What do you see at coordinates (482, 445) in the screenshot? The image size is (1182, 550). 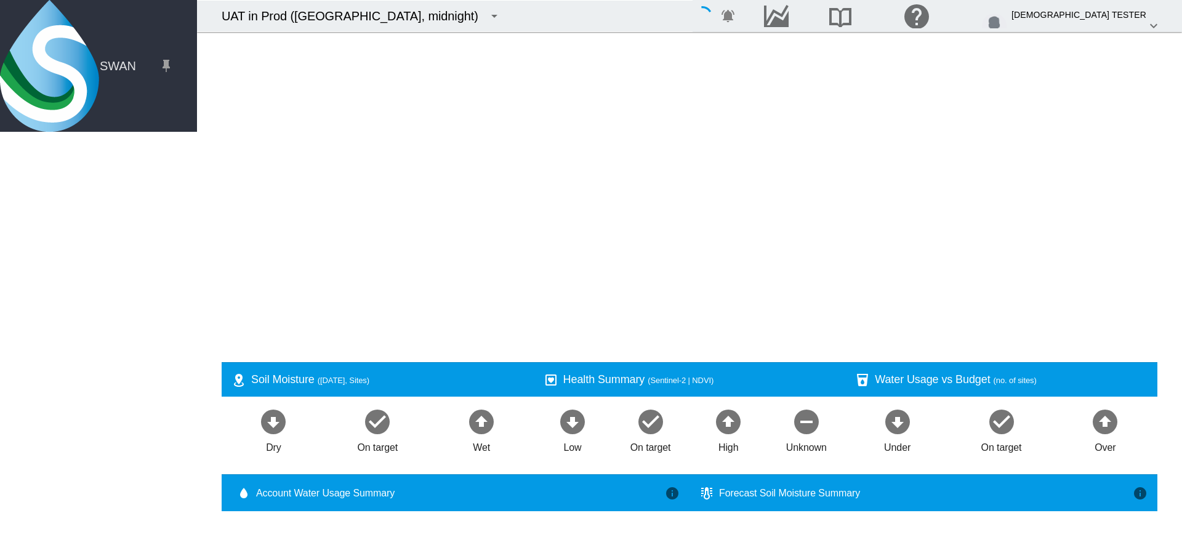 I see `div: Wet` at bounding box center [482, 445].